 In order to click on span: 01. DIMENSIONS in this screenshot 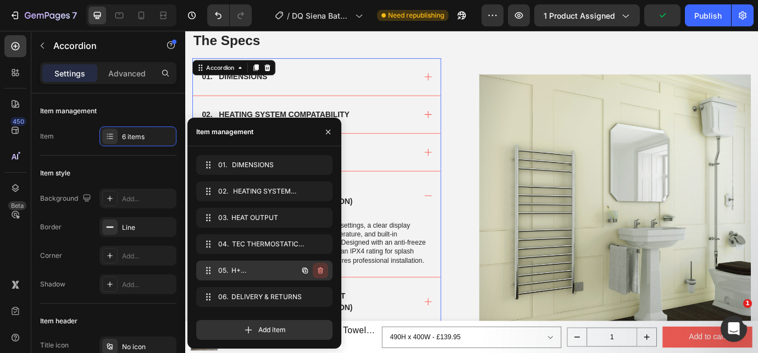, I will do `click(262, 165)`.